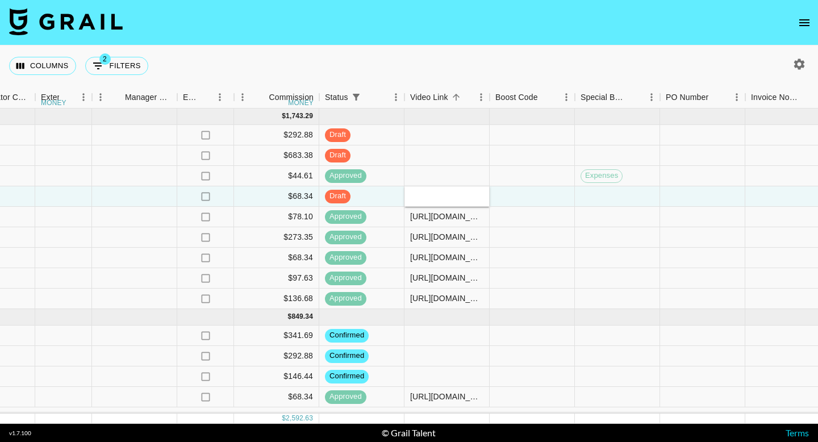 The height and width of the screenshot is (442, 818). Describe the element at coordinates (277, 278) in the screenshot. I see `div: $97.63` at that location.